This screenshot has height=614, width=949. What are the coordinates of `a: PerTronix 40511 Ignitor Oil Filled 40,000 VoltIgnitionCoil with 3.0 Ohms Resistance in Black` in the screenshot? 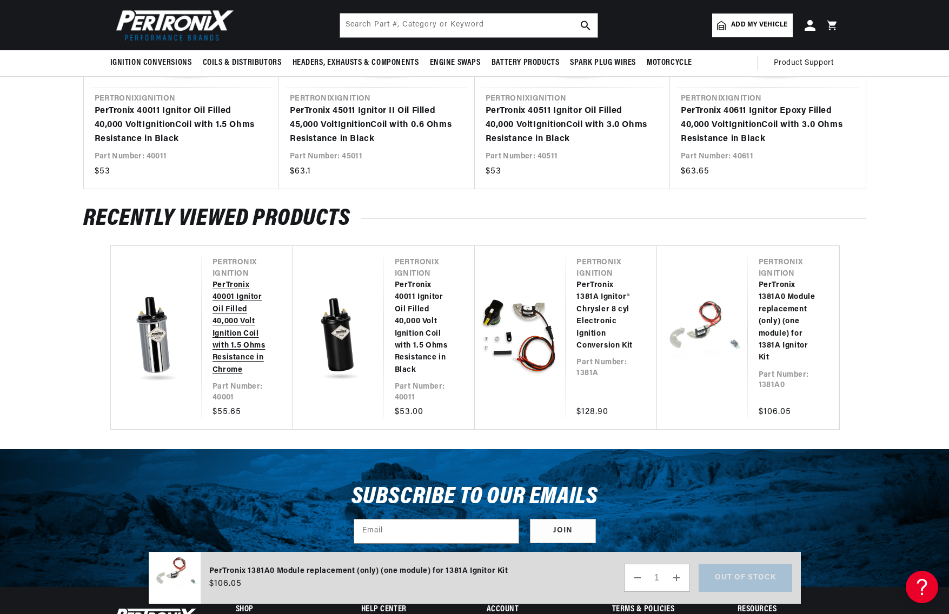 It's located at (567, 125).